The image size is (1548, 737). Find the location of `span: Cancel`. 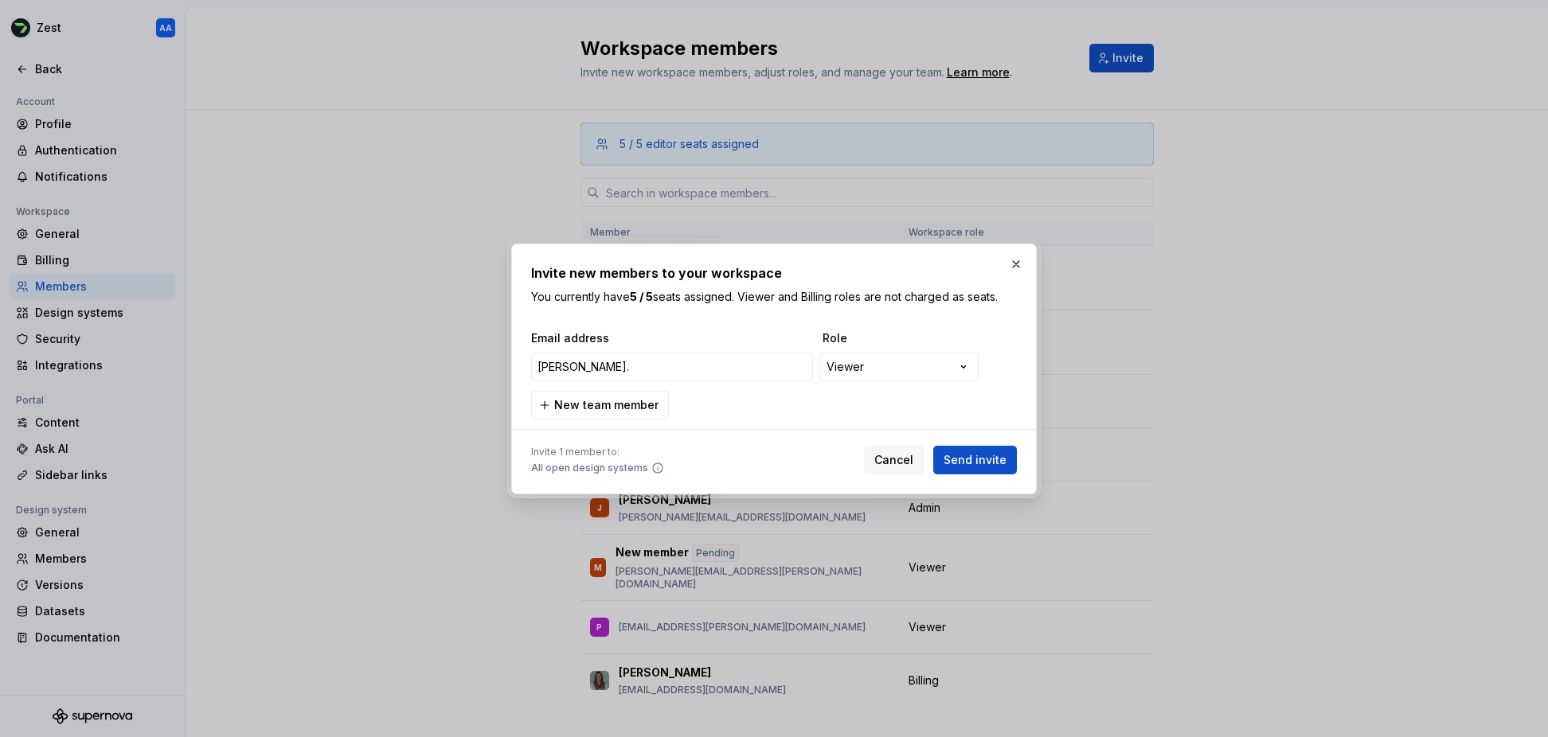

span: Cancel is located at coordinates (893, 460).